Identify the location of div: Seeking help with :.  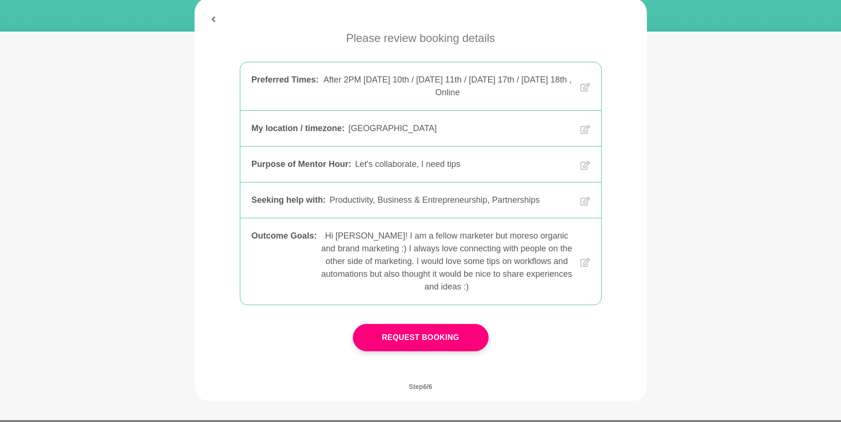
(289, 200).